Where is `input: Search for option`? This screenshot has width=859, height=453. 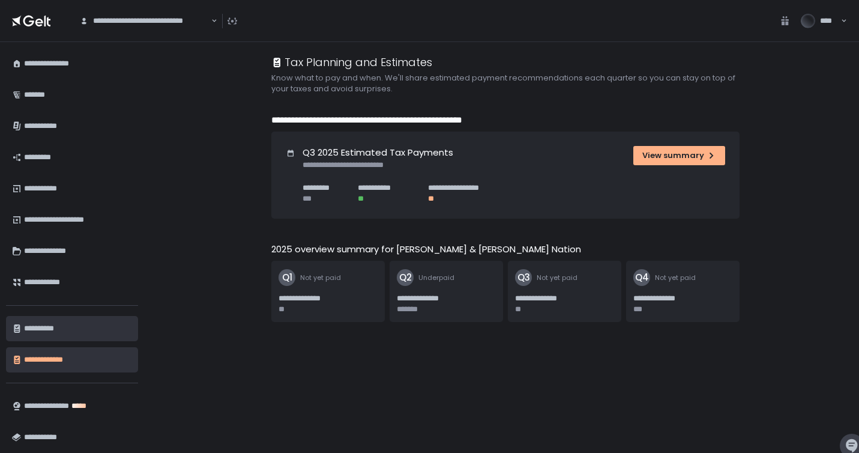 input: Search for option is located at coordinates (209, 21).